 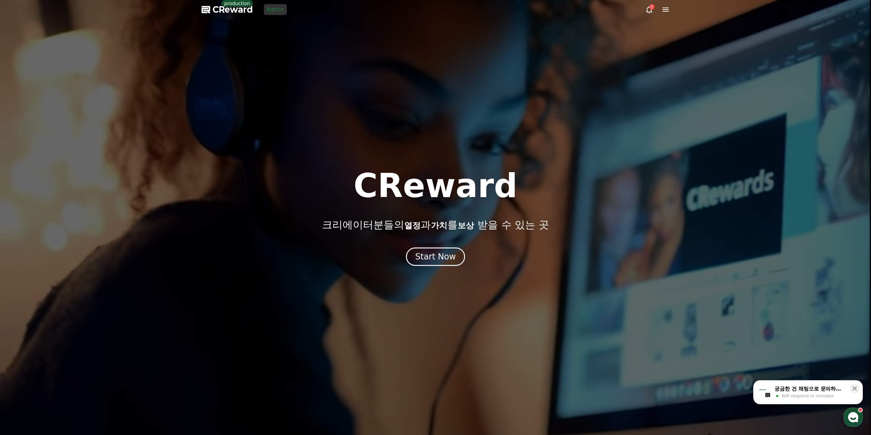 I want to click on a: CReward, so click(x=227, y=10).